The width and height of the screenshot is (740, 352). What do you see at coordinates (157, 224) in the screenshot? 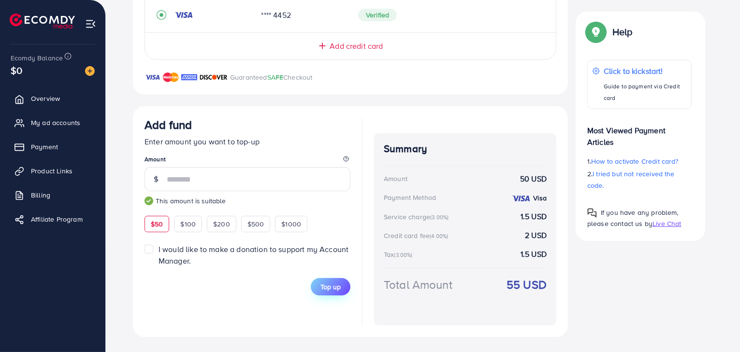
I see `span: $50` at bounding box center [157, 224].